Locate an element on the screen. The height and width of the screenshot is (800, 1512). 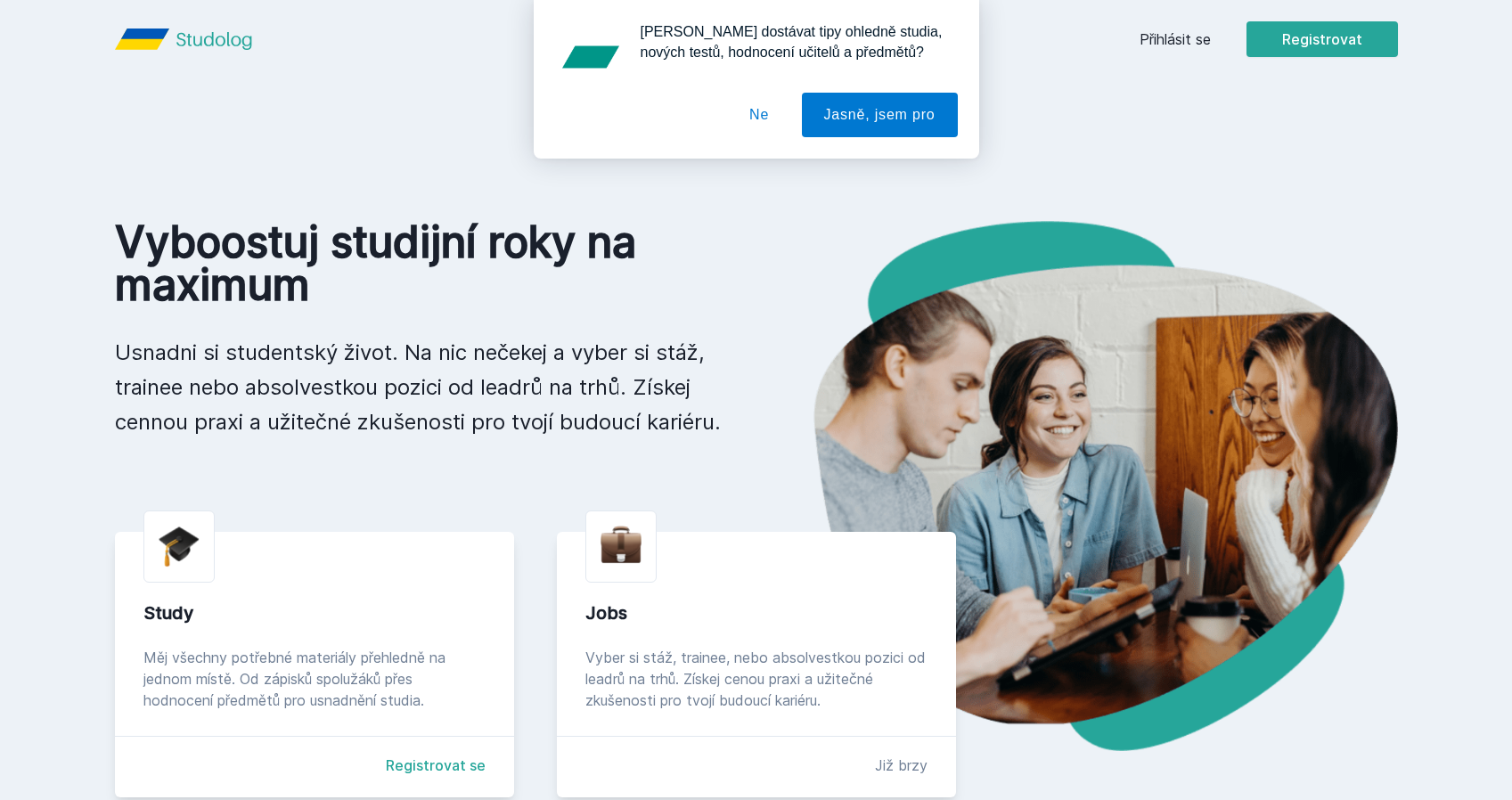
div: Vyber si stáž, trainee, nebo absolvestkou pozici od leadrů na trhů. Získej cenou praxi a užitečné... is located at coordinates (756, 679).